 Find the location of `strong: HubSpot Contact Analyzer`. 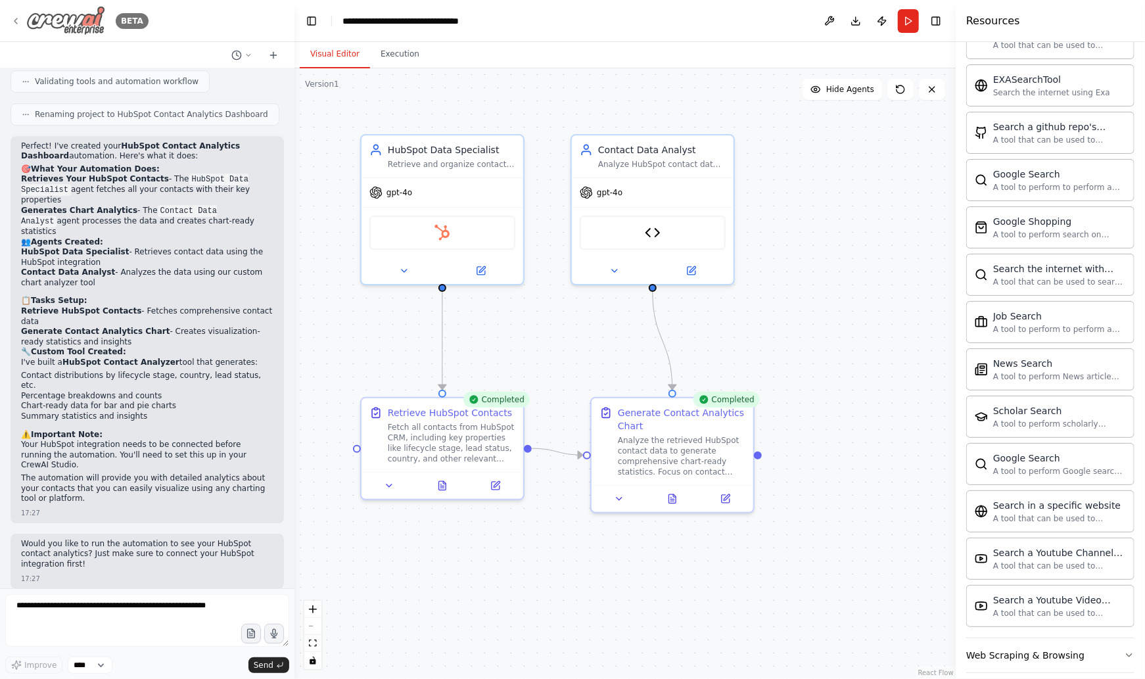

strong: HubSpot Contact Analyzer is located at coordinates (121, 362).